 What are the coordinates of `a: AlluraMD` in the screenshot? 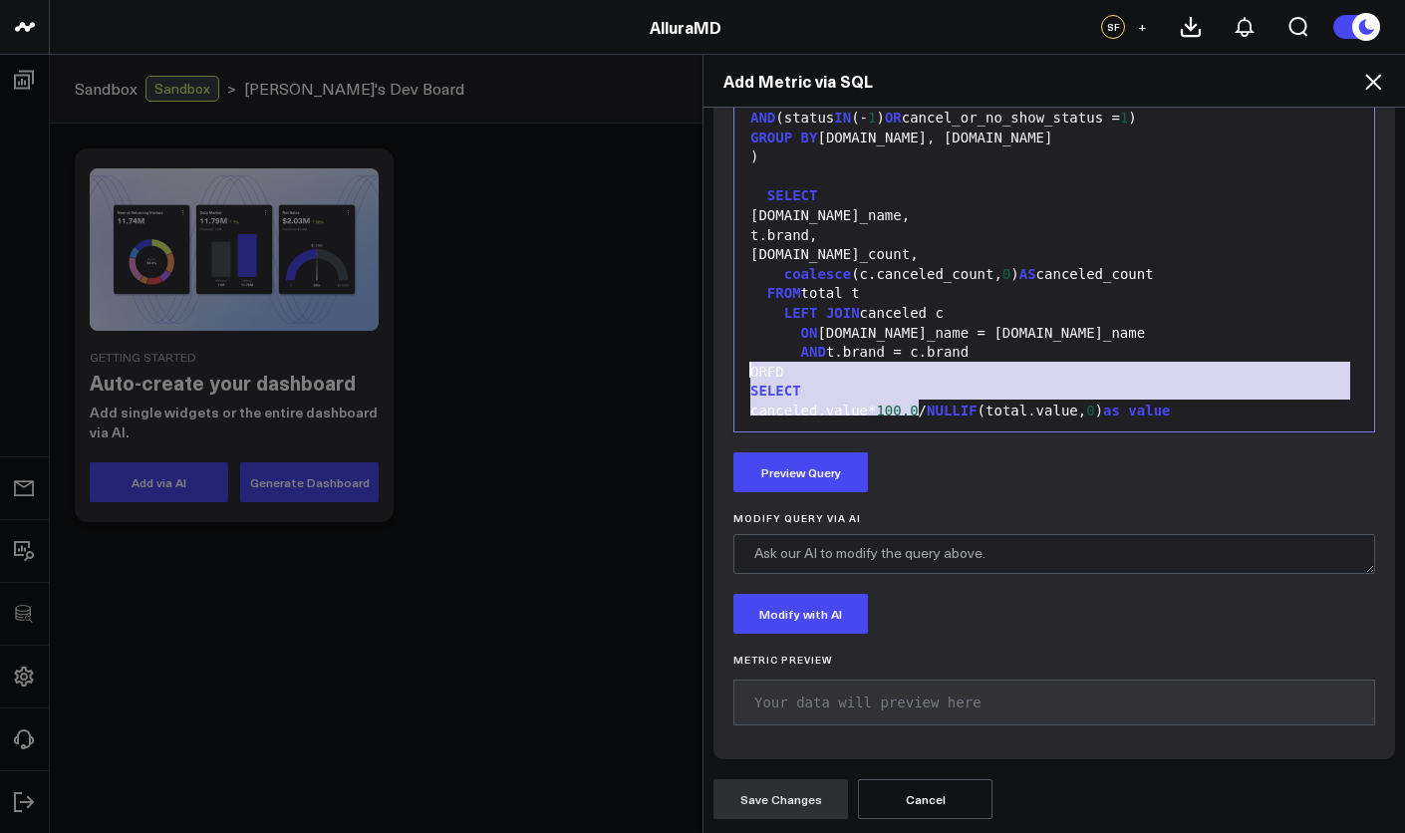 It's located at (685, 27).